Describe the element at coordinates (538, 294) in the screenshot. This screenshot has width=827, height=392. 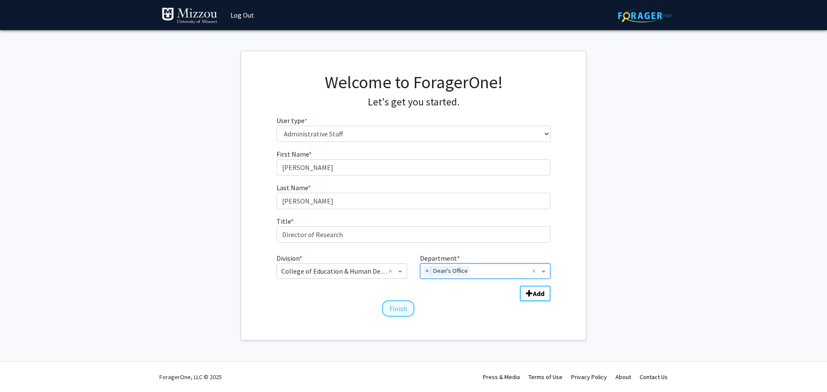
I see `b: Add` at that location.